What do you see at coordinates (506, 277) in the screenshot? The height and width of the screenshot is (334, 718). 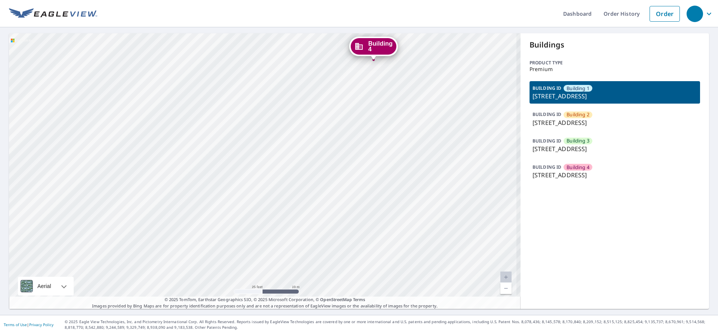 I see `a: Current Level 20, Zoom In Disabled` at bounding box center [506, 277].